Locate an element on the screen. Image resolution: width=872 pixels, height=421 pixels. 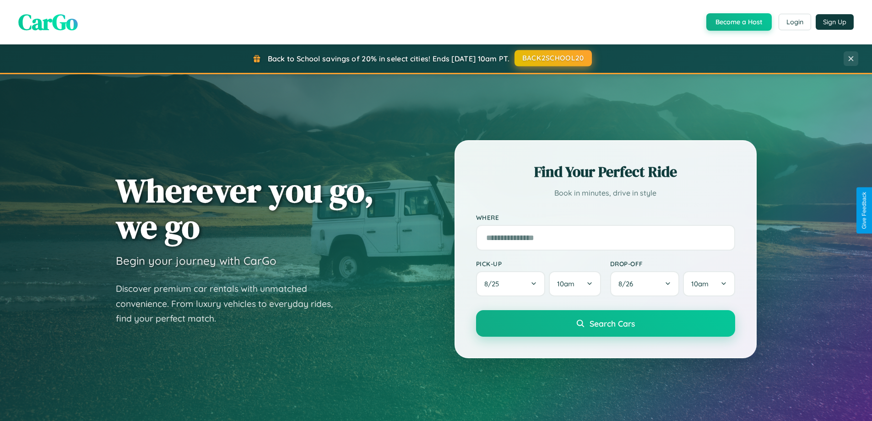
button: Login is located at coordinates (795, 22).